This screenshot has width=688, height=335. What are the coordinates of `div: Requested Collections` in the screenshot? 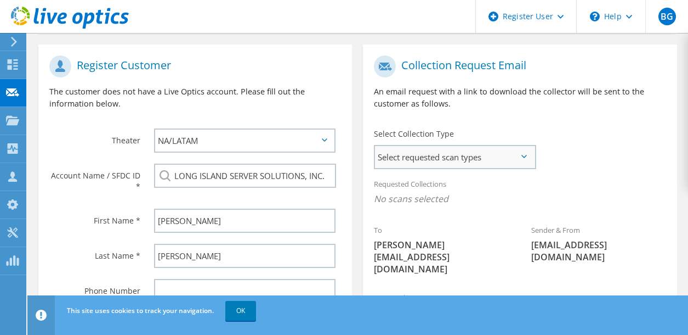 It's located at (520, 193).